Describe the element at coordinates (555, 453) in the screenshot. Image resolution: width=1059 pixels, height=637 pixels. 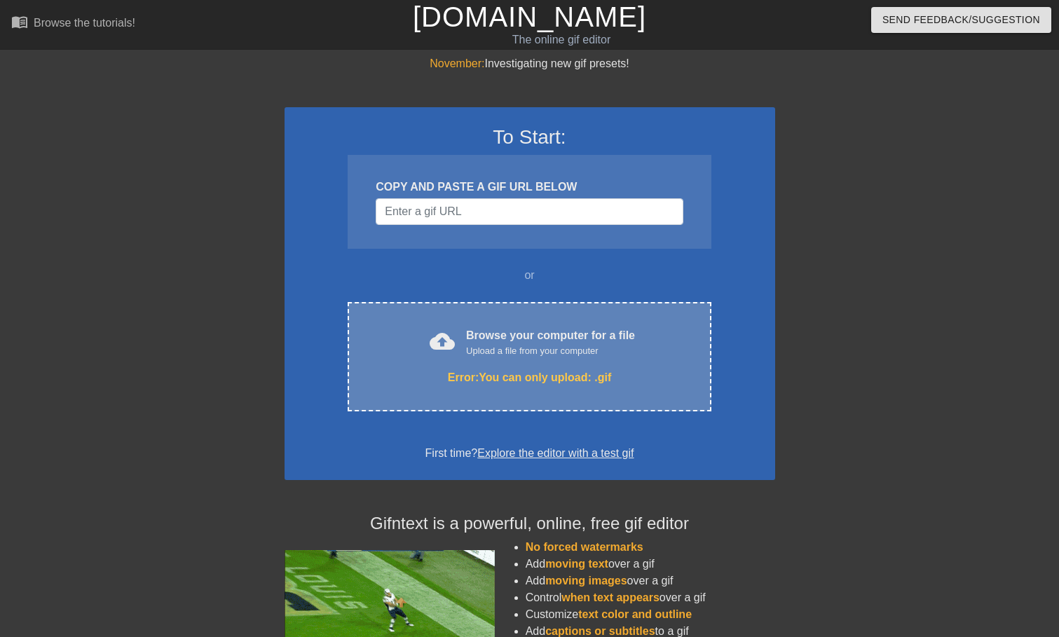
I see `a: Explore the editor with a test gif` at that location.